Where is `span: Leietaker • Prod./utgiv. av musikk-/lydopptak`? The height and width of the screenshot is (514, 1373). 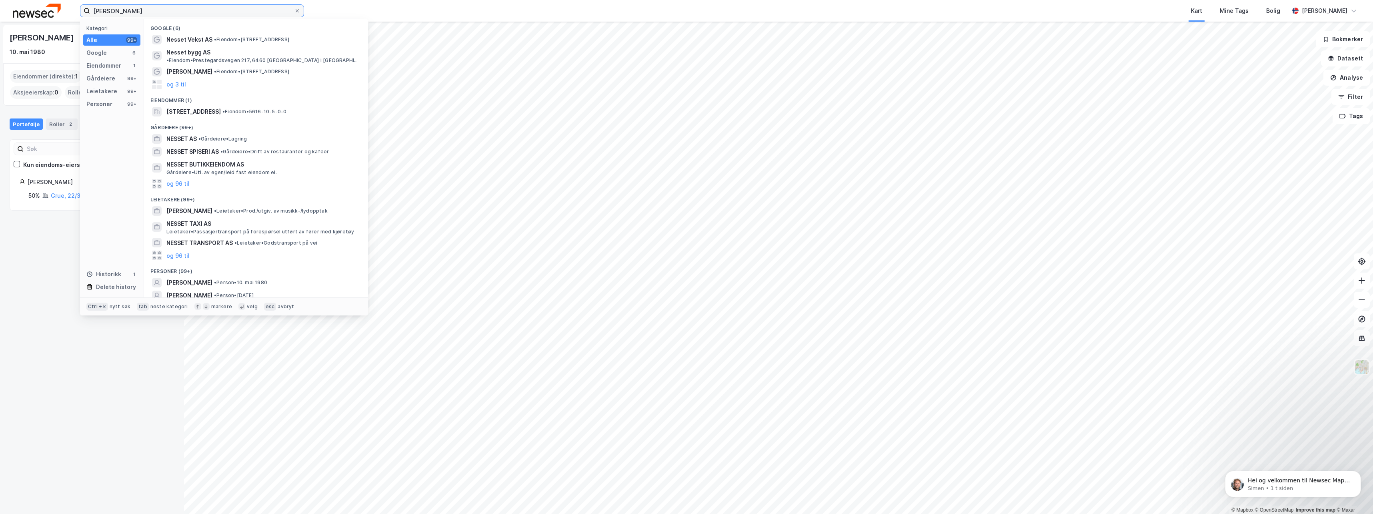
span: Leietaker • Prod./utgiv. av musikk-/lydopptak is located at coordinates (271, 211).